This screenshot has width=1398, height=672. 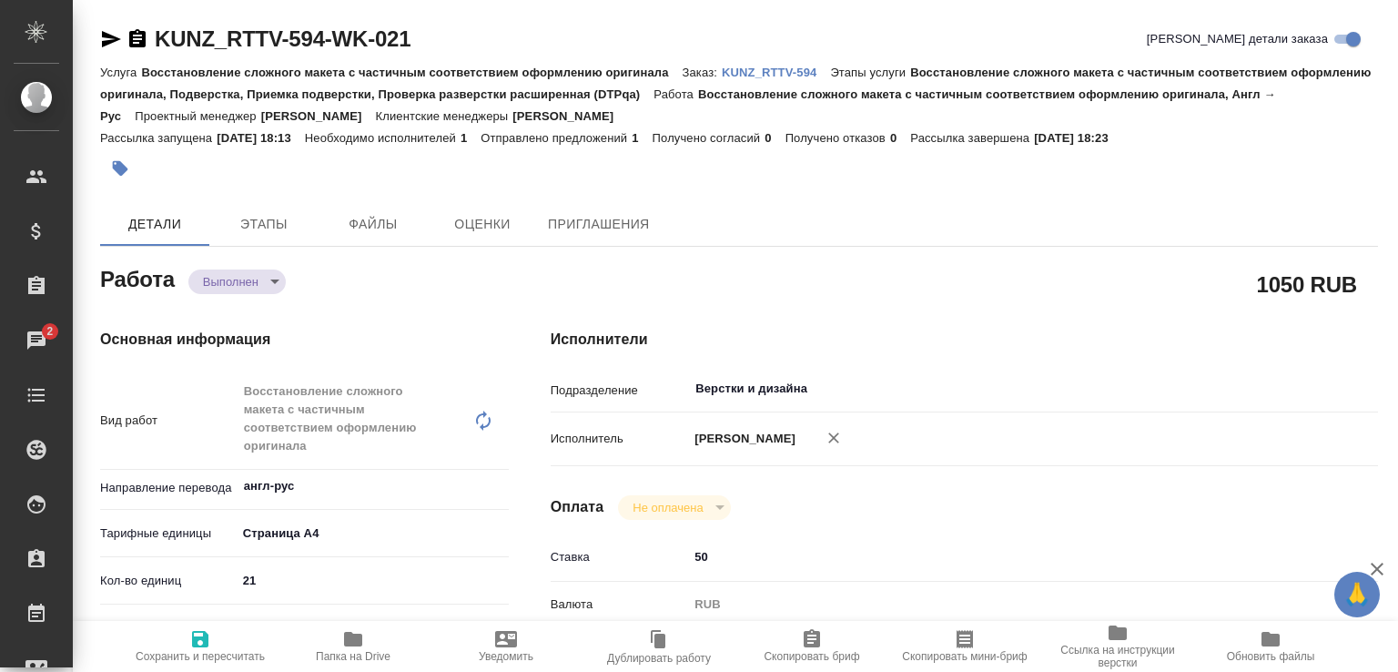 I want to click on button: Не оплачена, so click(x=667, y=507).